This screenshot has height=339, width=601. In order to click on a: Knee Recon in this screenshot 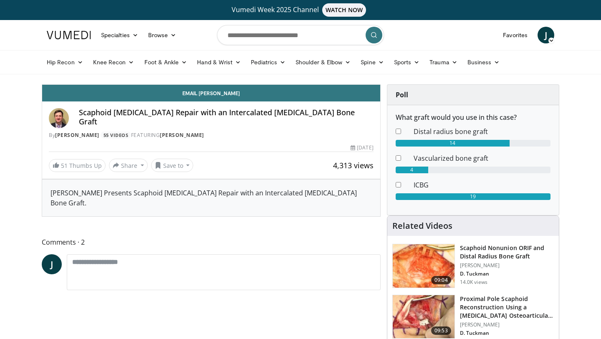, I will do `click(113, 62)`.